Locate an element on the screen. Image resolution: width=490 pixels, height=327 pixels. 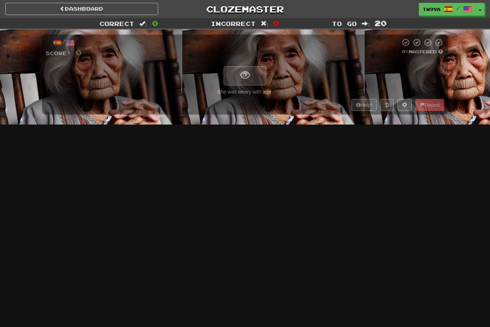
a: Tw99a / is located at coordinates (447, 9).